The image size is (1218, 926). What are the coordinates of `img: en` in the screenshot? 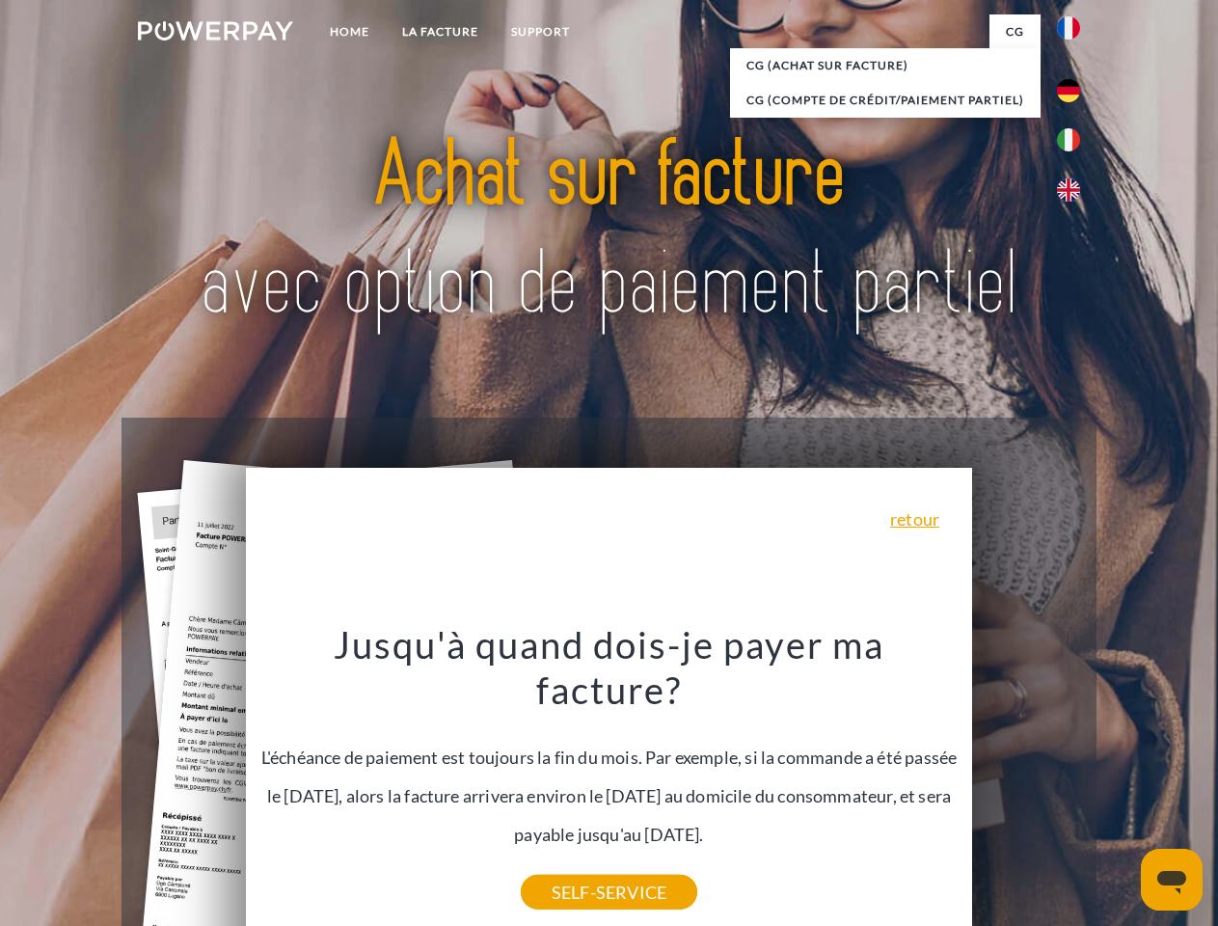 It's located at (1069, 190).